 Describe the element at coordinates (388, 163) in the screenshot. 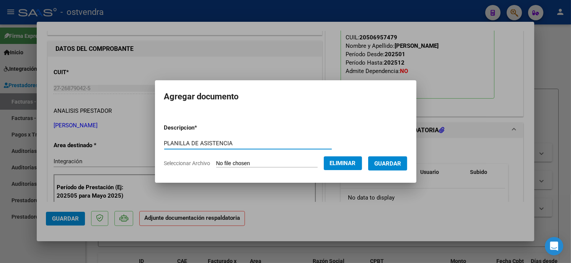

I see `button: Guardar` at that location.